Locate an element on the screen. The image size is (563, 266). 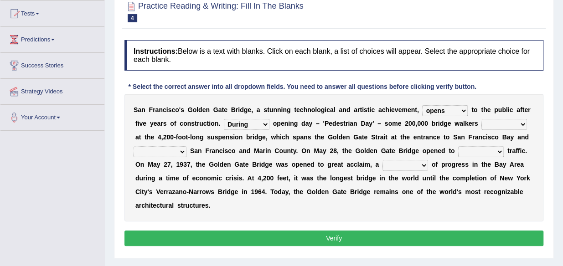
b: F is located at coordinates (150, 110).